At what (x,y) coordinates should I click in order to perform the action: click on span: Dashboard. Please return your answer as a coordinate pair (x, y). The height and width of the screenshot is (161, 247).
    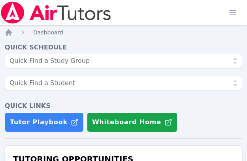
    Looking at the image, I should click on (48, 32).